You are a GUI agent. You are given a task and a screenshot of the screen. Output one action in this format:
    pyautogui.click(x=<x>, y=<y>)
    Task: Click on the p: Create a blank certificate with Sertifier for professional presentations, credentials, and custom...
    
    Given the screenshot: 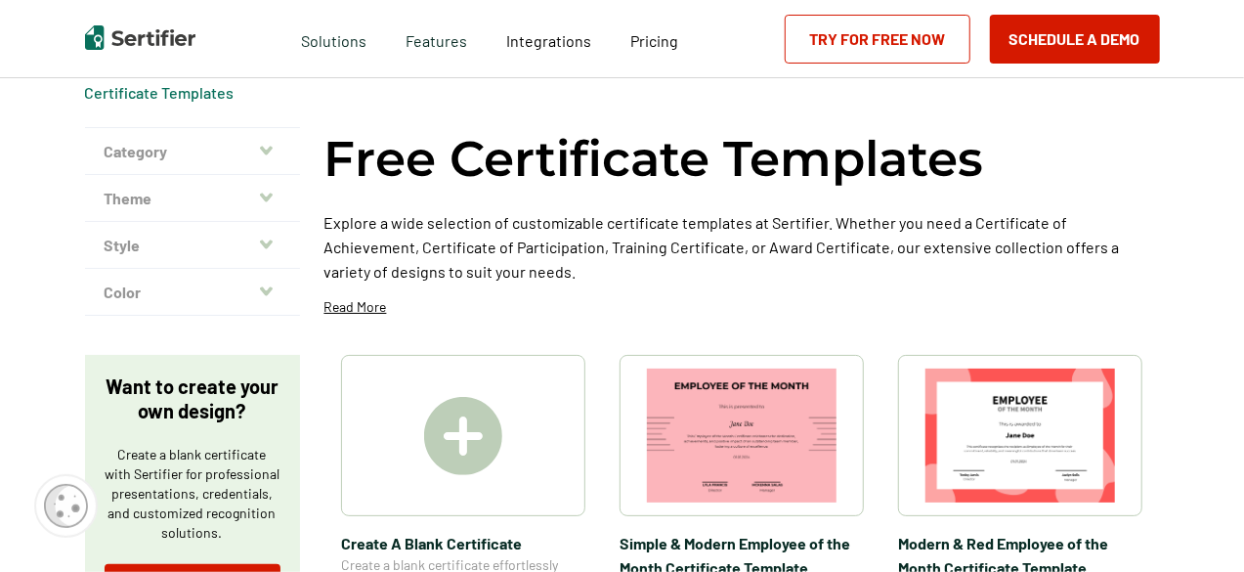 What is the action you would take?
    pyautogui.click(x=193, y=494)
    